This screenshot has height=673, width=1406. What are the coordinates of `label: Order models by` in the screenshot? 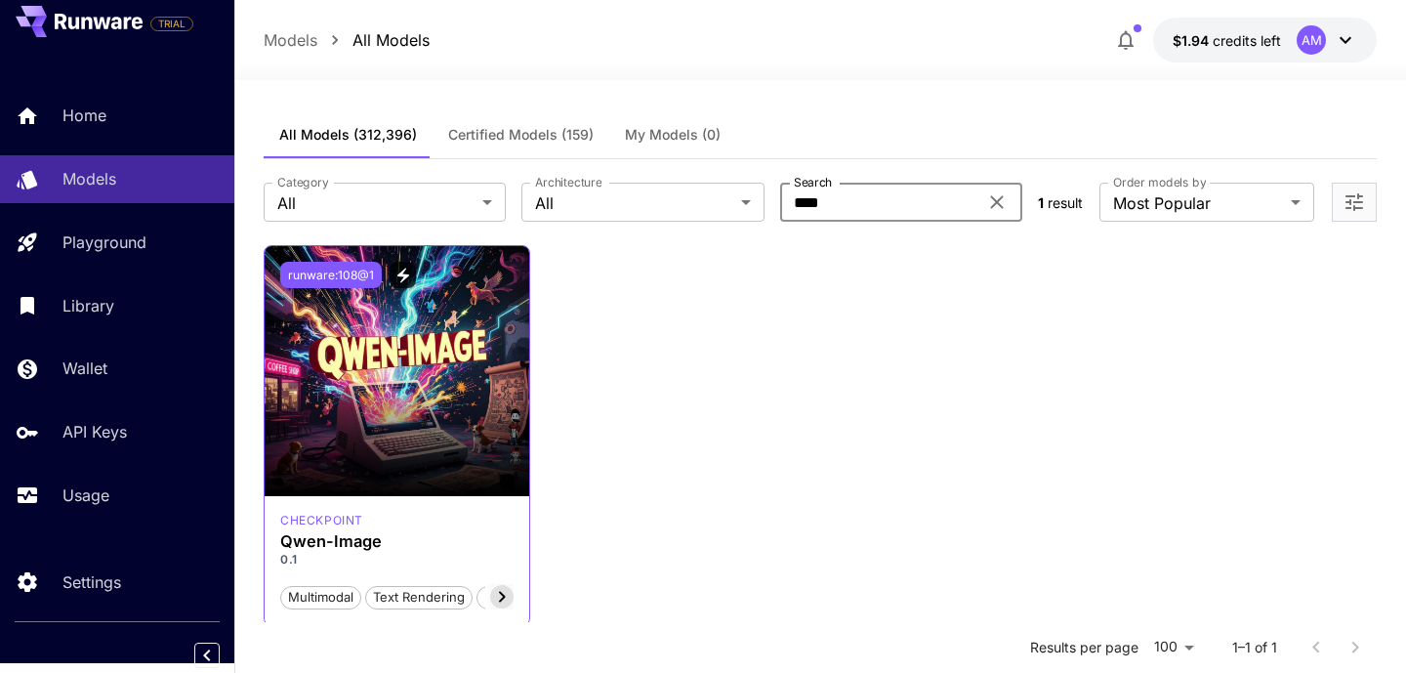 It's located at (1159, 182).